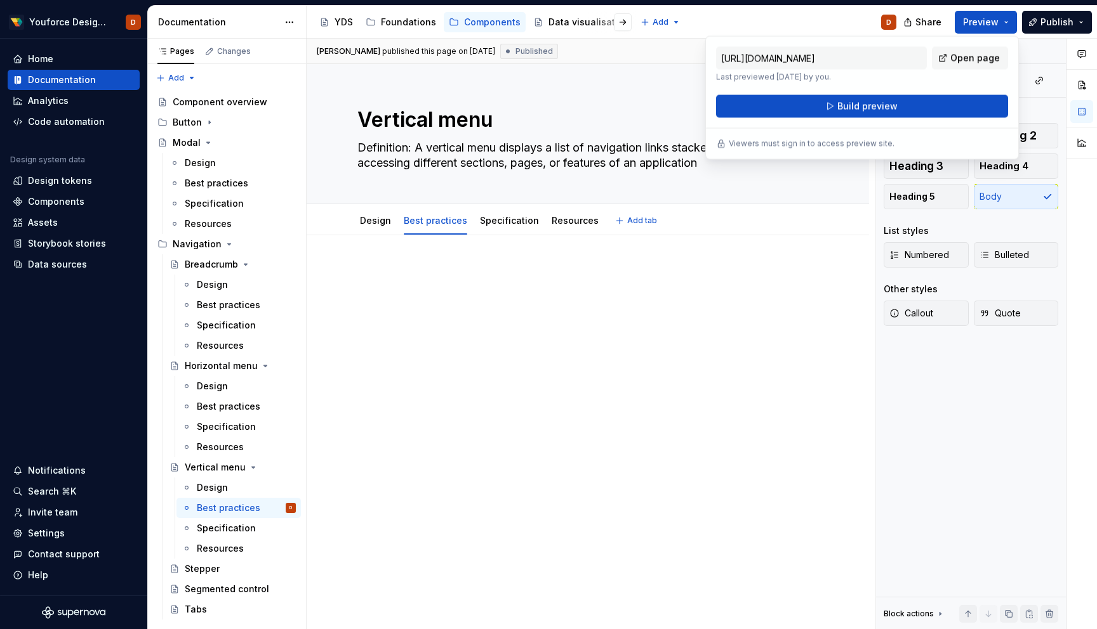  What do you see at coordinates (916, 166) in the screenshot?
I see `span: Heading 3` at bounding box center [916, 166].